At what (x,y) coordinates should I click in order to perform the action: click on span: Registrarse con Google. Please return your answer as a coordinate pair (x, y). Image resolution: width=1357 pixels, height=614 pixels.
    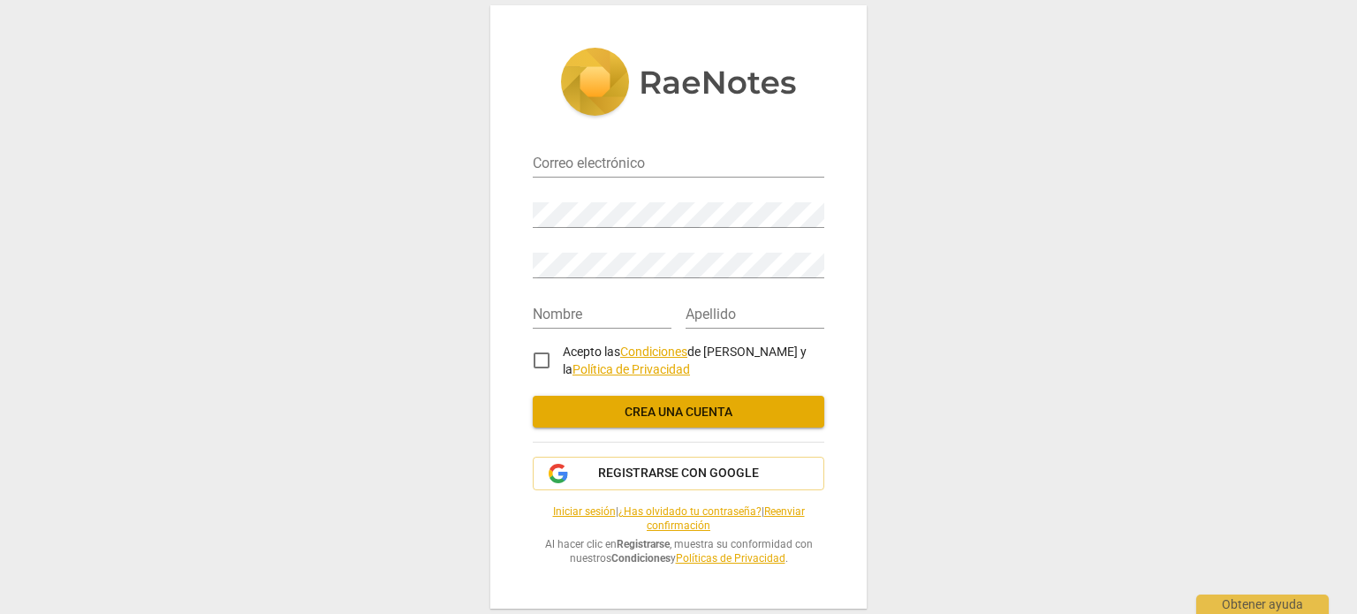
    Looking at the image, I should click on (679, 474).